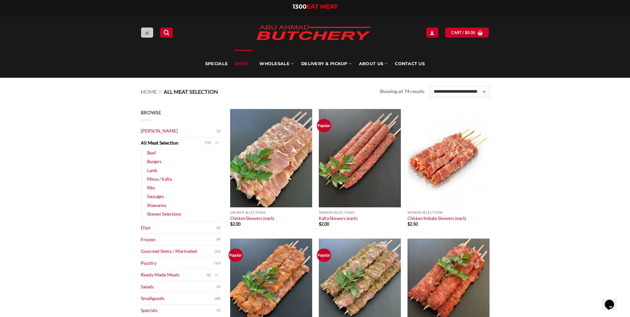  I want to click on a: Gourmet Items / Marinated, so click(178, 251).